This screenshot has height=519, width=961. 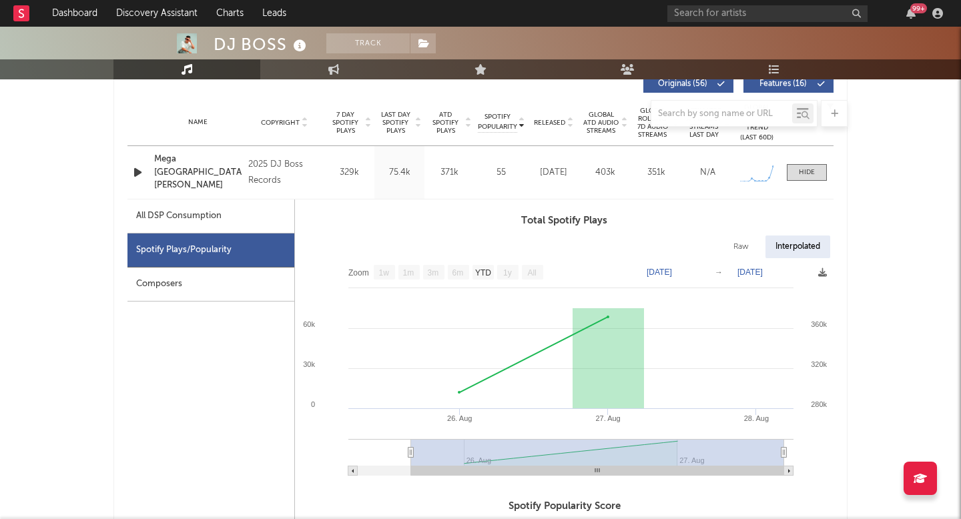 What do you see at coordinates (459, 418) in the screenshot?
I see `text: 26. Aug` at bounding box center [459, 418].